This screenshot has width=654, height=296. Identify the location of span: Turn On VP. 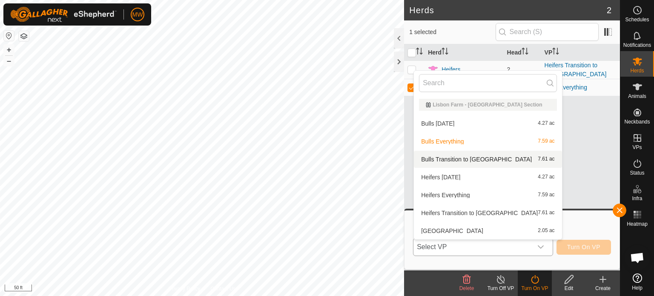
(584, 247).